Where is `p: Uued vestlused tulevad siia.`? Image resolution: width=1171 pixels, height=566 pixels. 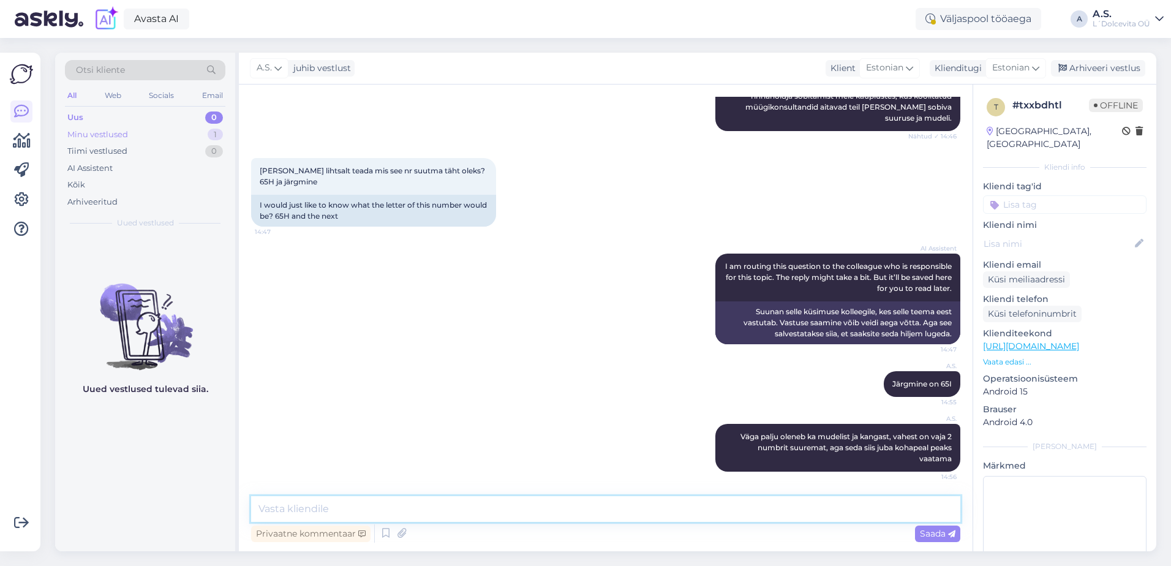
p: Uued vestlused tulevad siia. is located at coordinates (145, 389).